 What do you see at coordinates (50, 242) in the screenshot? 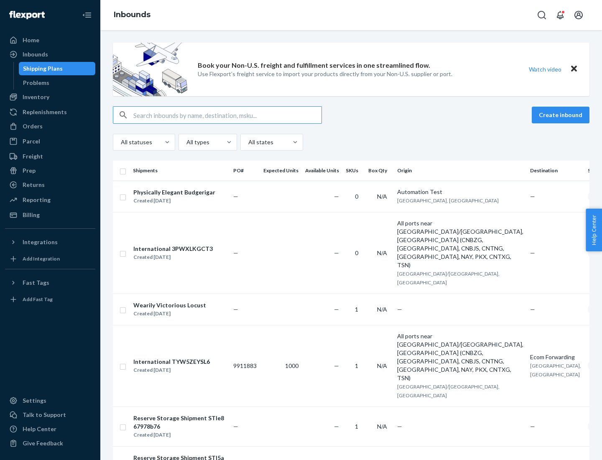
I see `button: Integrations` at bounding box center [50, 242].